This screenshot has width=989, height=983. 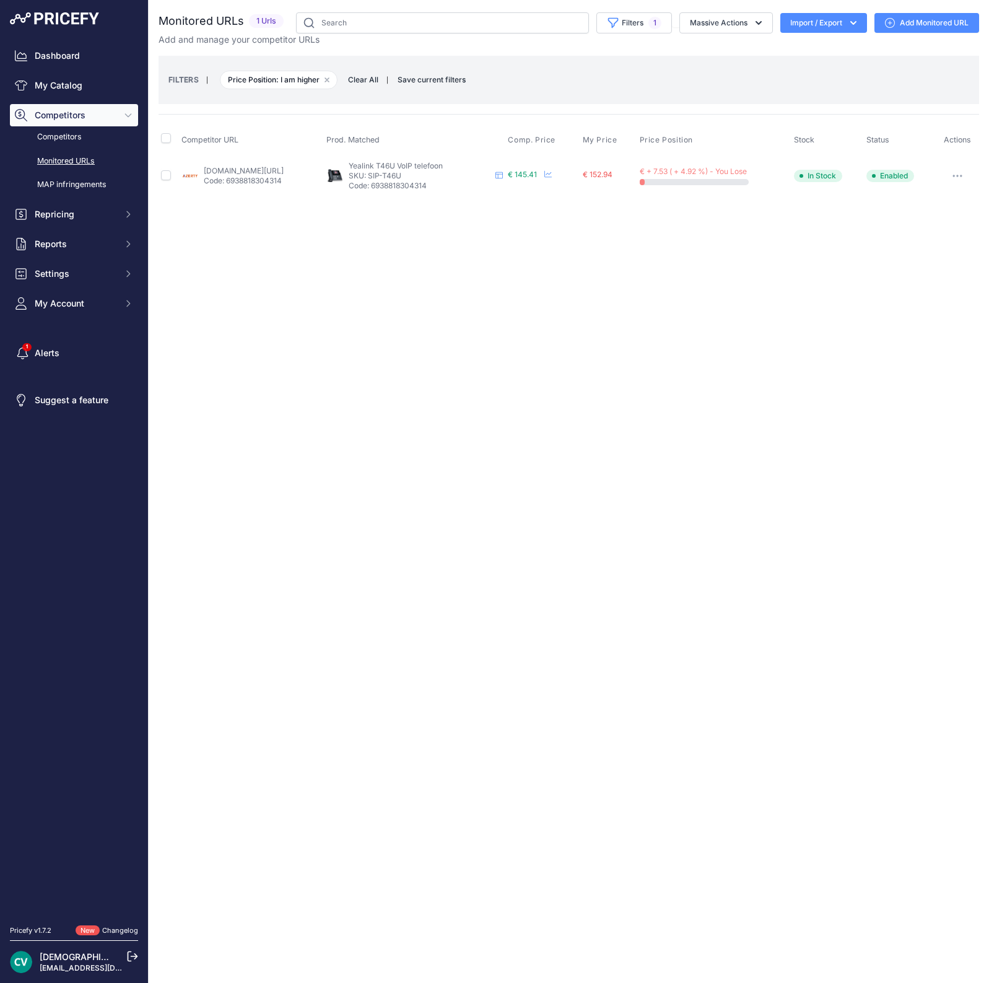 What do you see at coordinates (353, 139) in the screenshot?
I see `span: Prod. Matched` at bounding box center [353, 139].